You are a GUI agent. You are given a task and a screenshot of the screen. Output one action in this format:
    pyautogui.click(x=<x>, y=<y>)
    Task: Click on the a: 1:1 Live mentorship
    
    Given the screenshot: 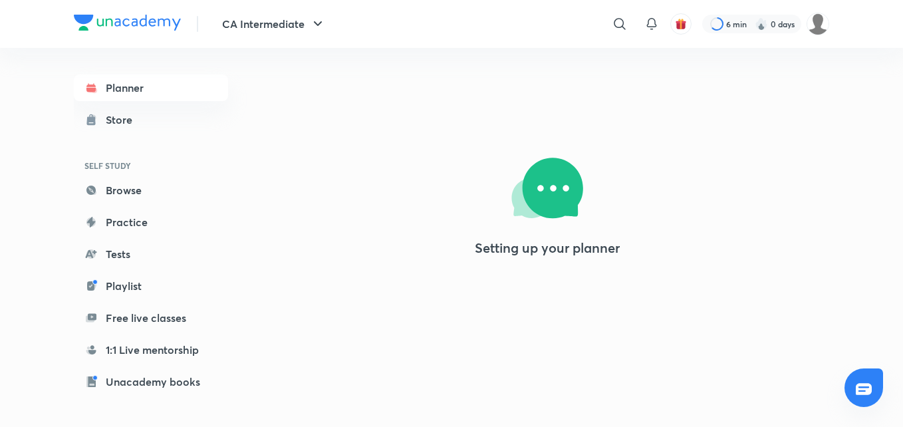 What is the action you would take?
    pyautogui.click(x=151, y=350)
    